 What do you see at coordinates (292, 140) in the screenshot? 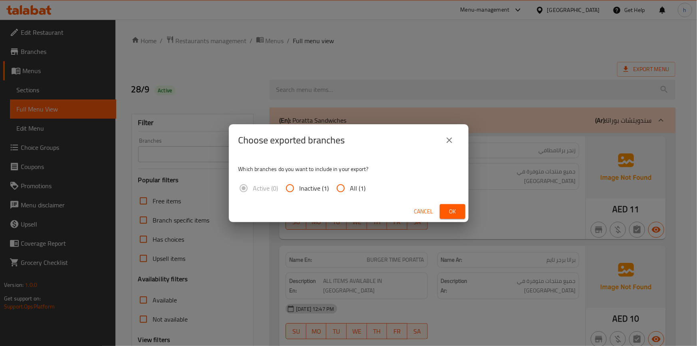
I see `h2: Choose exported branches` at bounding box center [292, 140].